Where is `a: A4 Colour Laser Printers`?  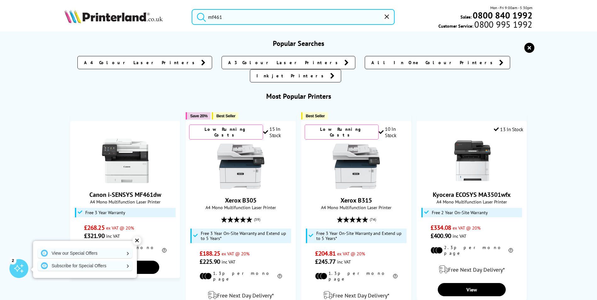 a: A4 Colour Laser Printers is located at coordinates (145, 63).